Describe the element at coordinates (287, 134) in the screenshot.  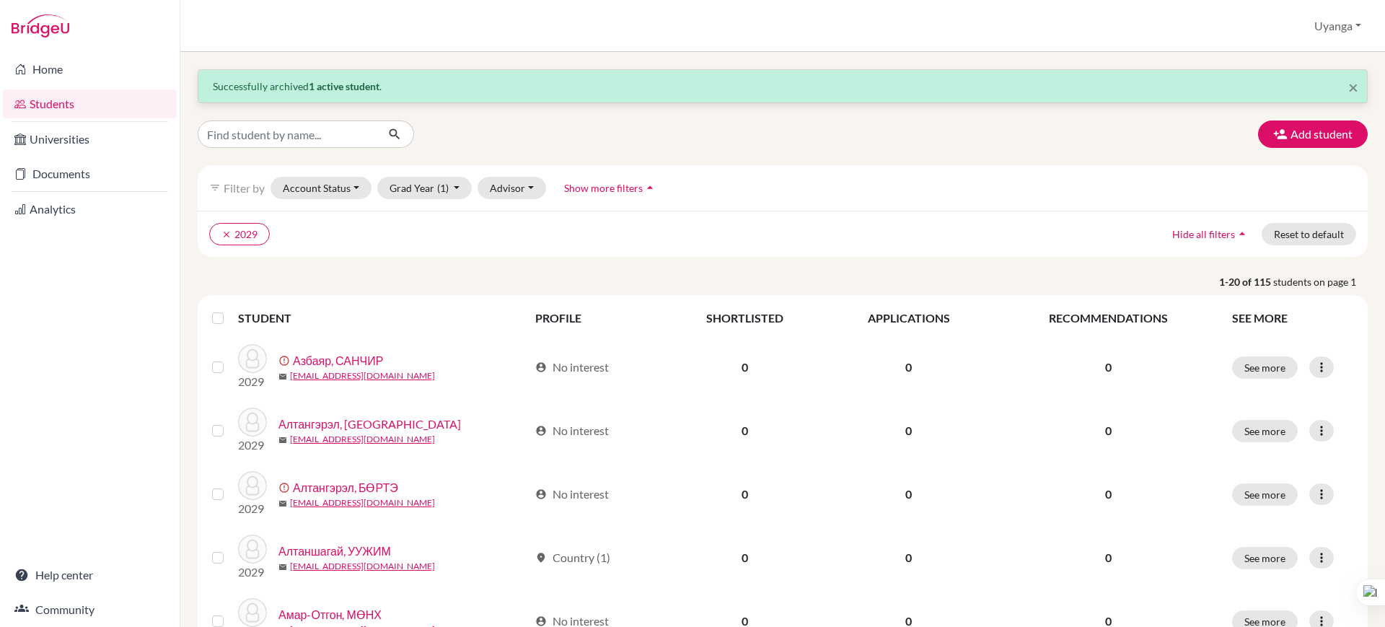
I see `input: Find student by name...` at that location.